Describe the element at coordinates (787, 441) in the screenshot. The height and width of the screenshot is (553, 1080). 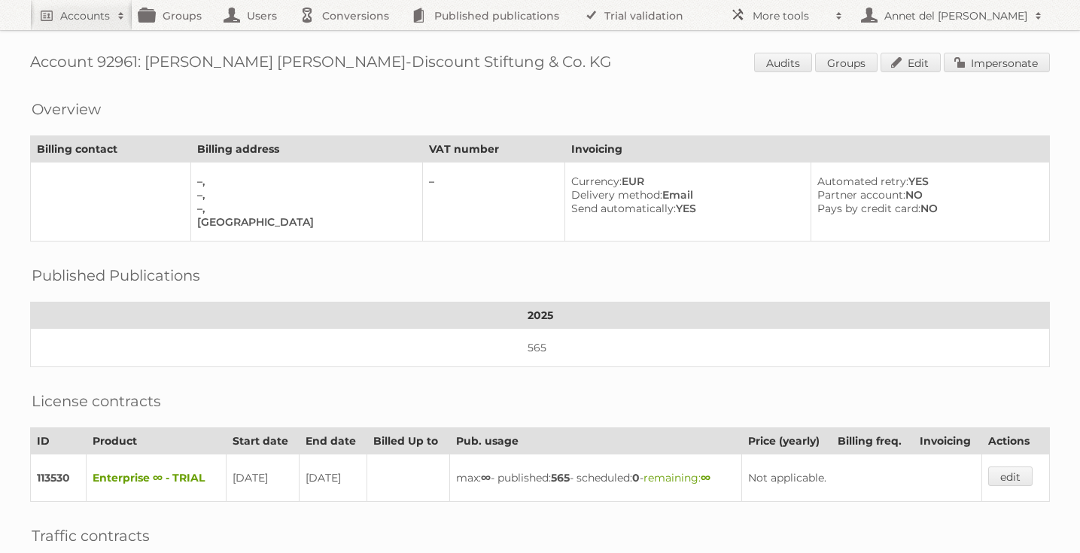
I see `th: Price (yearly)` at that location.